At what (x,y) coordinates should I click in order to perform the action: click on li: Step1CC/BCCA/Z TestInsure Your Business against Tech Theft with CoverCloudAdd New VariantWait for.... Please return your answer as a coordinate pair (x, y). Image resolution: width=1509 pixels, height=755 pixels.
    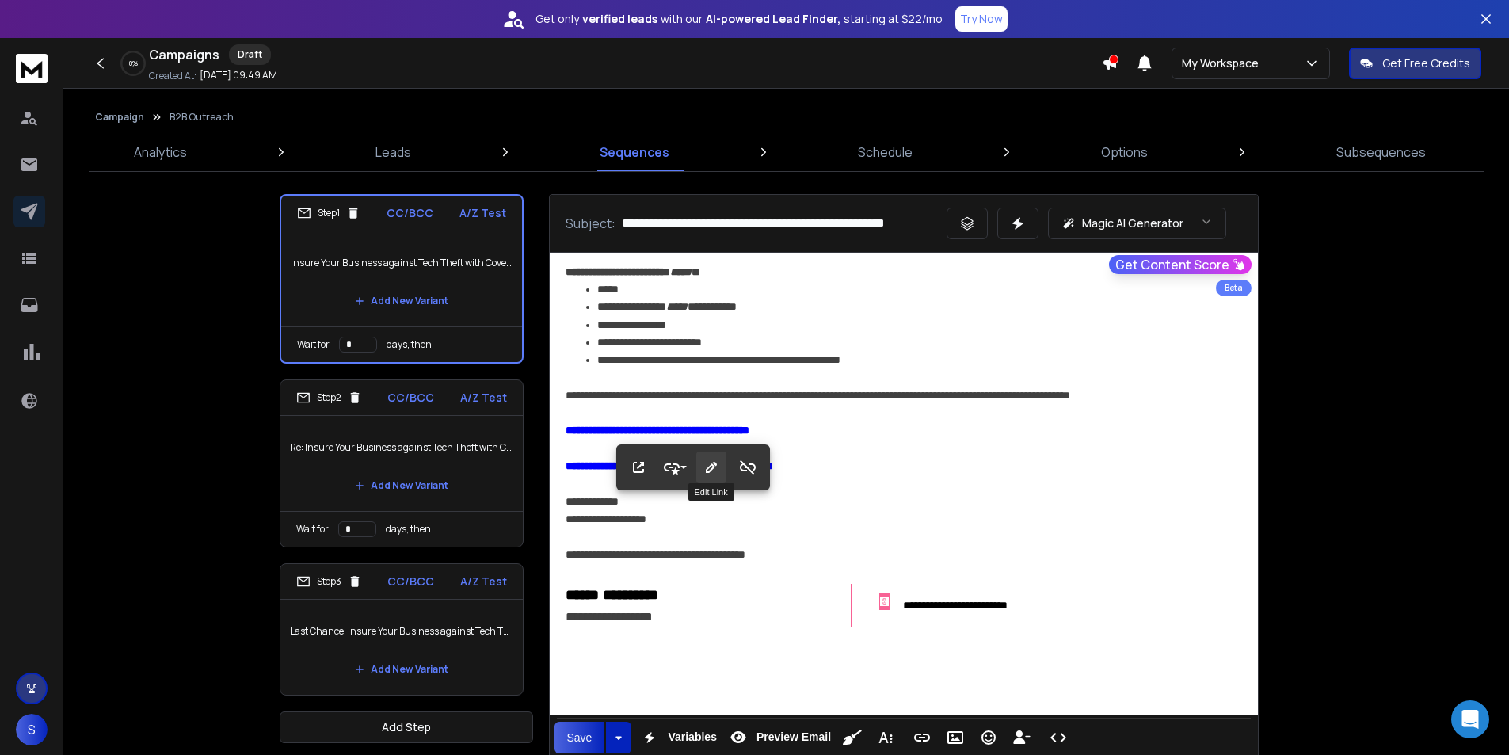
    Looking at the image, I should click on (401, 279).